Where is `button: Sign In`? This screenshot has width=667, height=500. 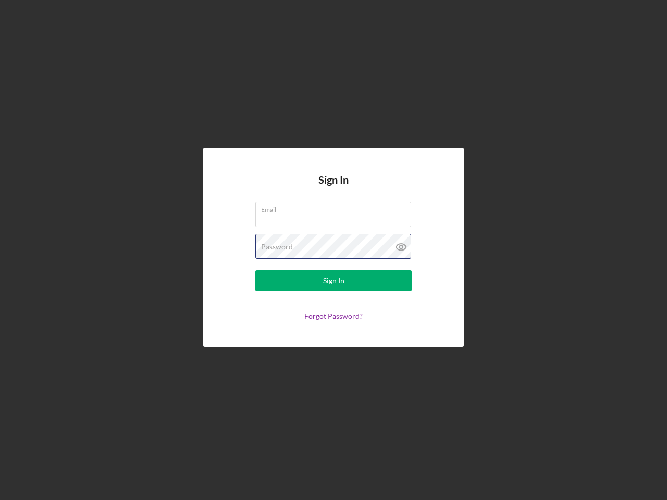 button: Sign In is located at coordinates (333, 281).